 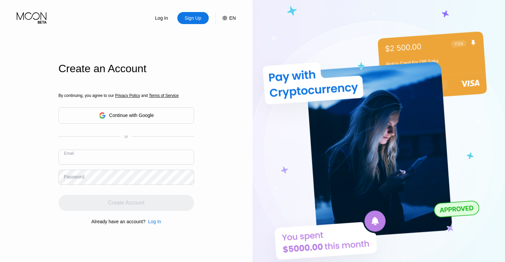 I want to click on div: Email, so click(x=69, y=153).